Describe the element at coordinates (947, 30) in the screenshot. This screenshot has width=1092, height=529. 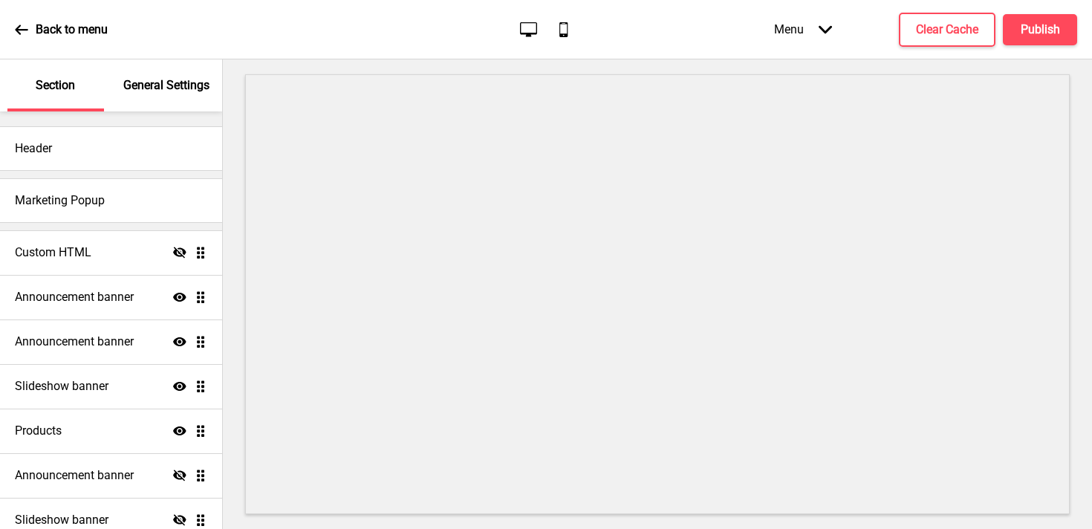
I see `button: Clear Cache` at that location.